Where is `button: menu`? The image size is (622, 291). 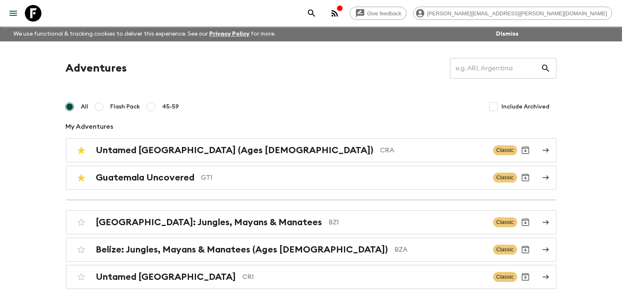
button: menu is located at coordinates (13, 13).